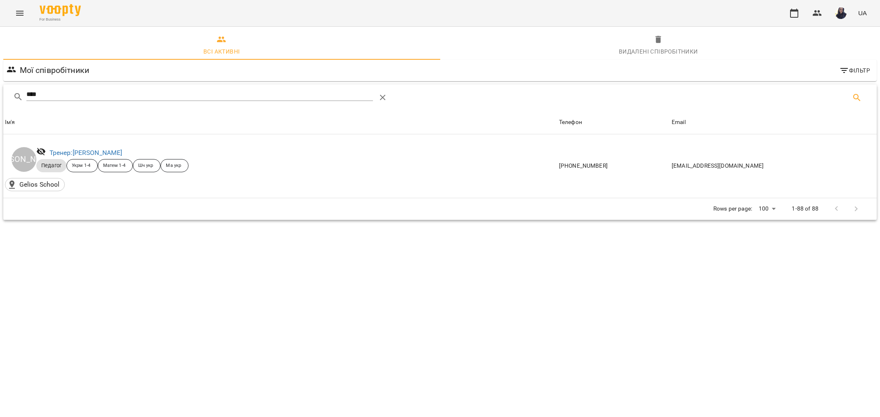 The width and height of the screenshot is (880, 417). What do you see at coordinates (82, 166) in the screenshot?
I see `div: Укрм 1-4` at bounding box center [82, 166].